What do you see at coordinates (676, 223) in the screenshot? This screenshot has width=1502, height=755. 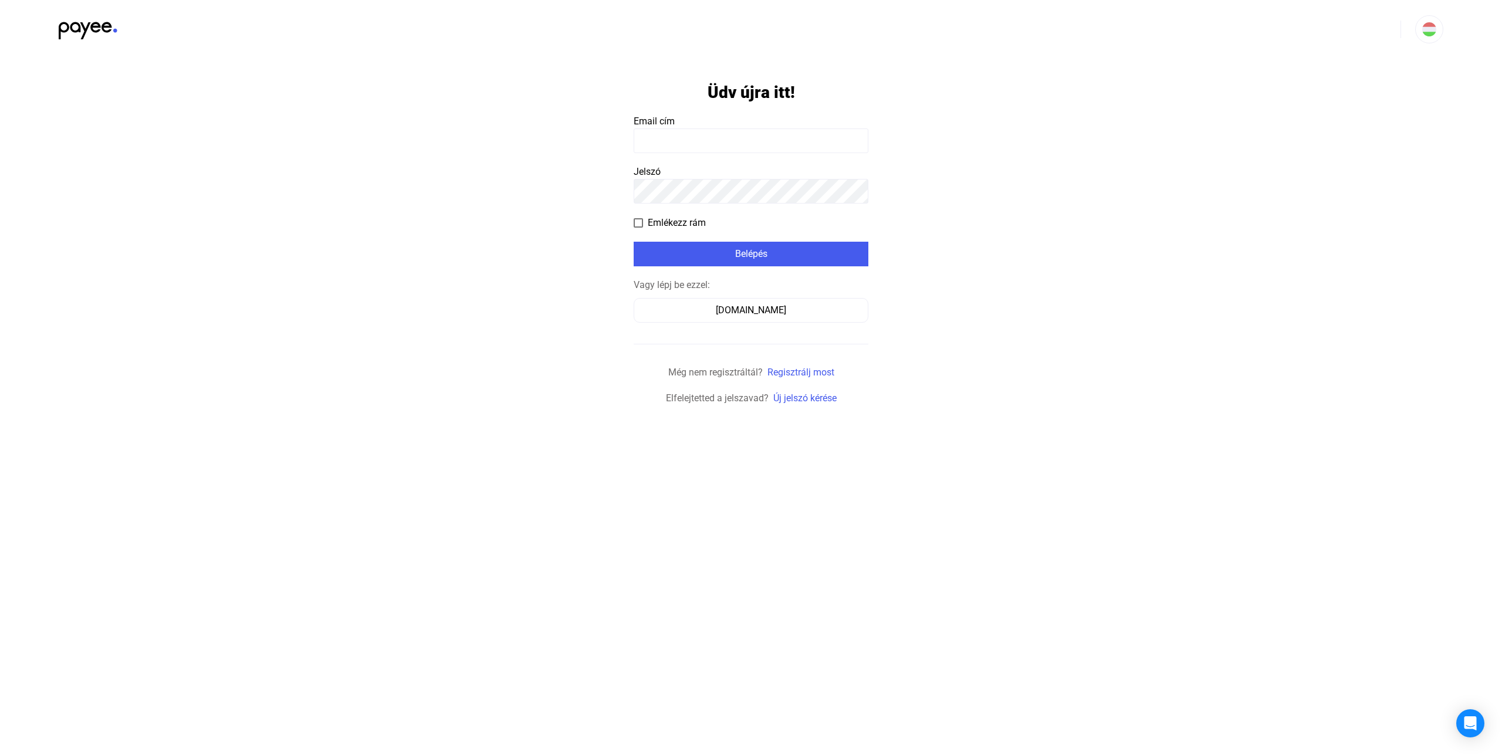 I see `span: Emlékezz rám` at bounding box center [676, 223].